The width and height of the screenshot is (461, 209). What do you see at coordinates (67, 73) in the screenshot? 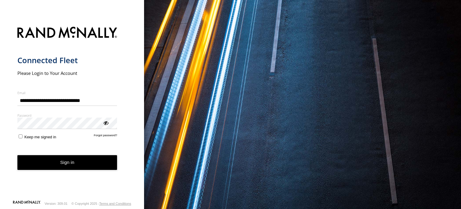
I see `h2: Please Login to Your Account` at bounding box center [67, 73].